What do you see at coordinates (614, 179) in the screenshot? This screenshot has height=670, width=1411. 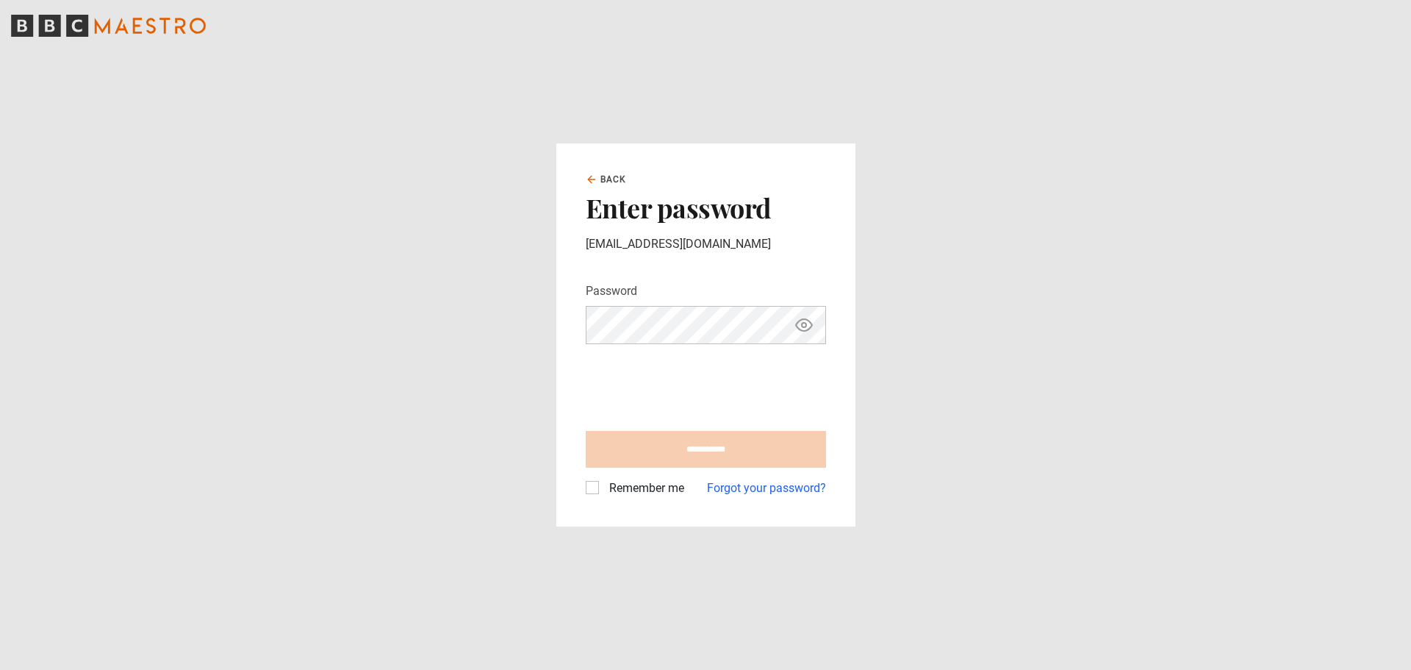 I see `span: Back` at bounding box center [614, 179].